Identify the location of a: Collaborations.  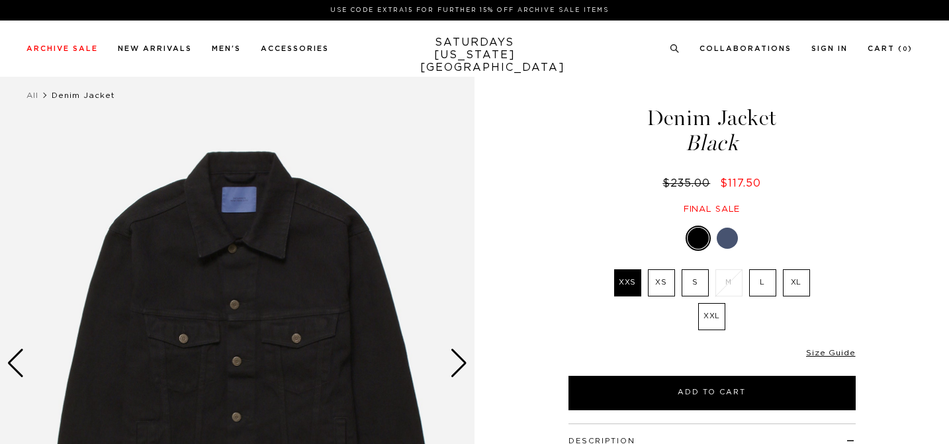
(745, 48).